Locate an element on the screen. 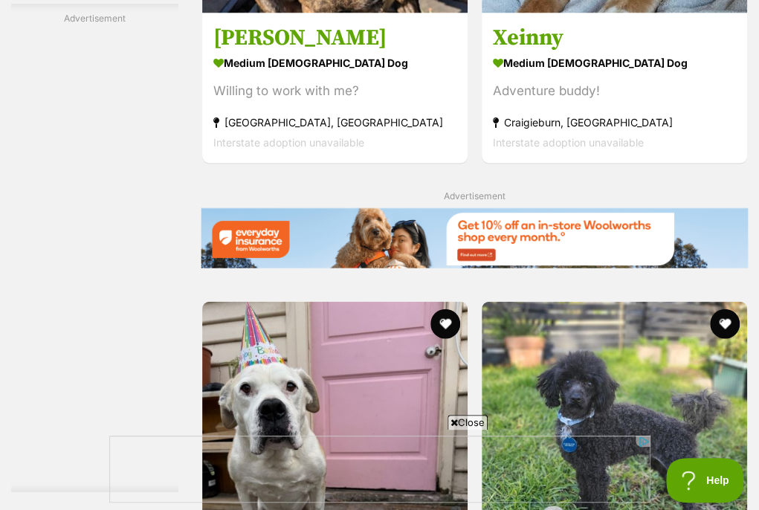 This screenshot has width=759, height=510. img: adc.png is located at coordinates (534, 6).